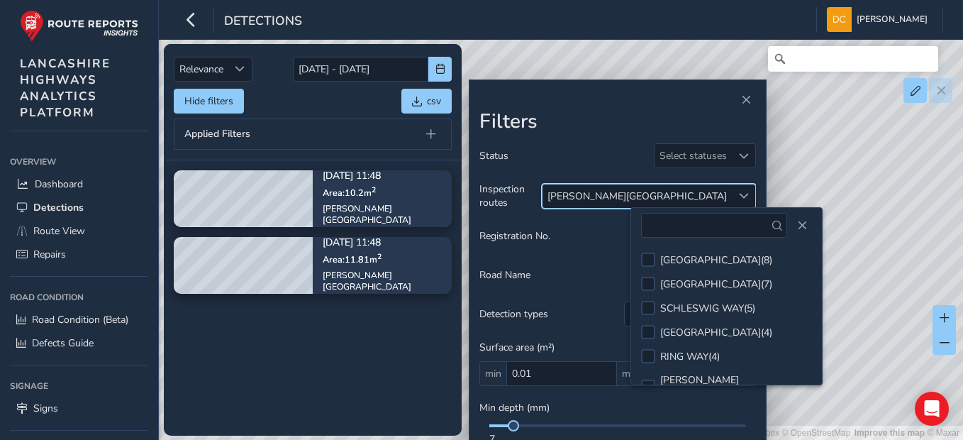 The height and width of the screenshot is (440, 963). Describe the element at coordinates (678, 314) in the screenshot. I see `div: Select detection types` at that location.